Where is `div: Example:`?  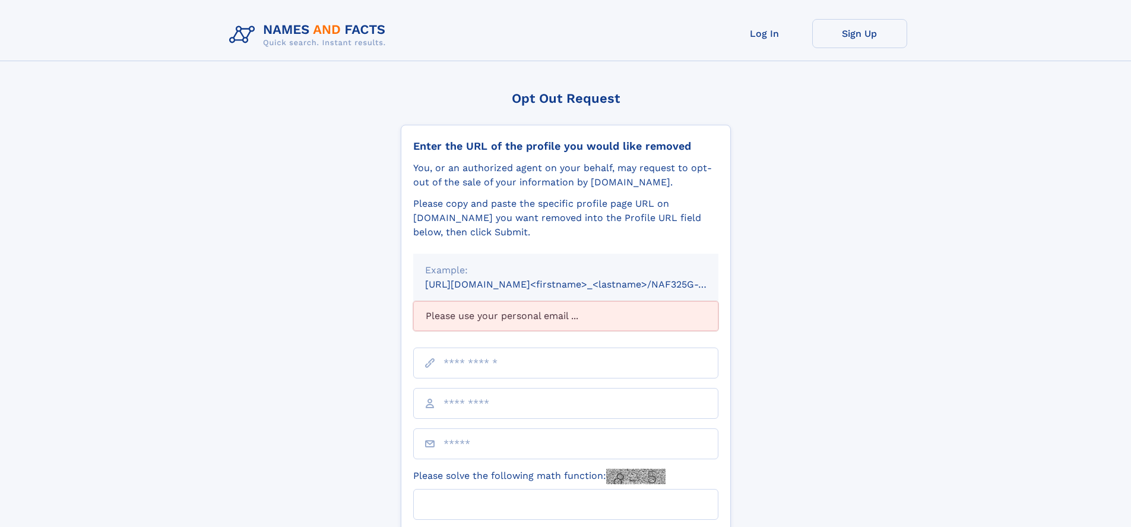 div: Example: is located at coordinates (566, 270).